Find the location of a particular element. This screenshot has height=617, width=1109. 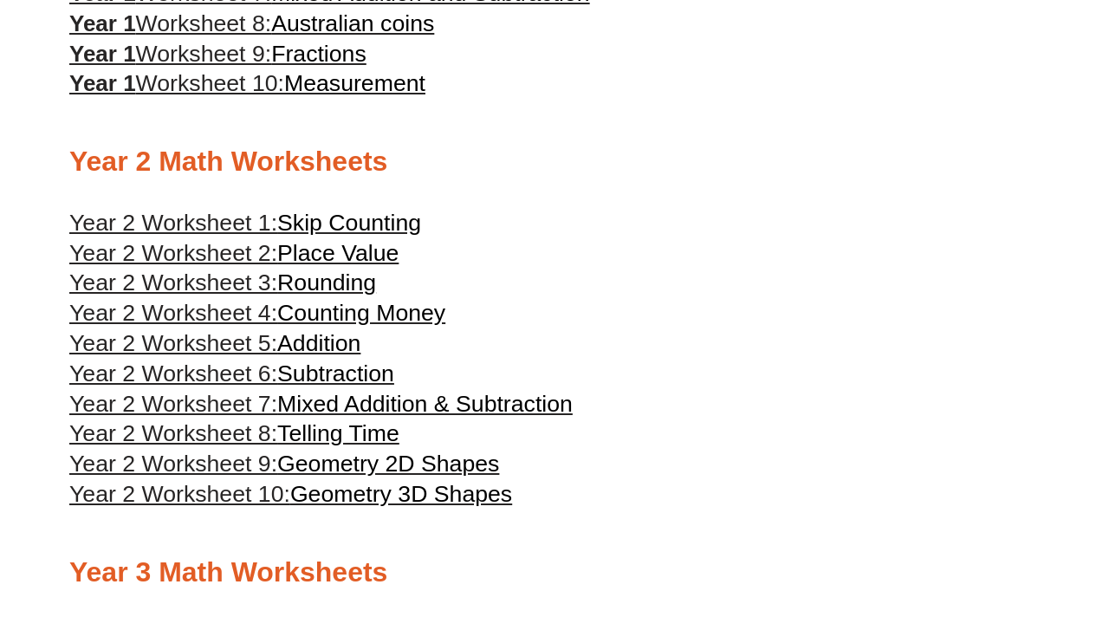

span: Skip Counting is located at coordinates (349, 223).